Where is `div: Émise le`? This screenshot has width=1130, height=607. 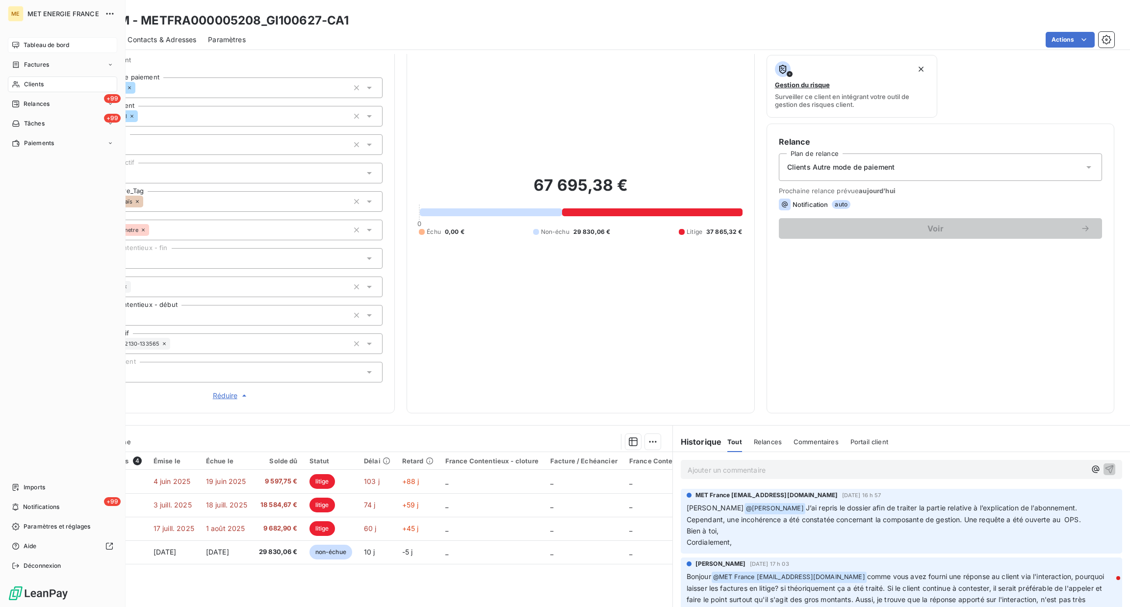 div: Émise le is located at coordinates (174, 461).